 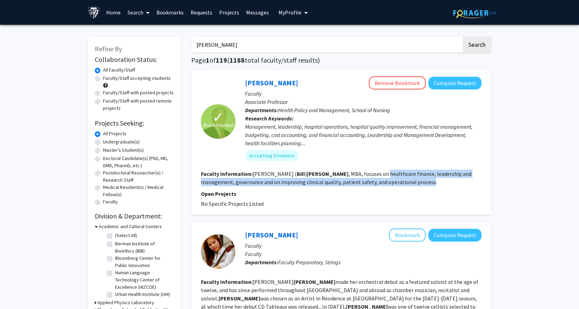 I want to click on img: Johns Hopkins University Logo, so click(x=94, y=12).